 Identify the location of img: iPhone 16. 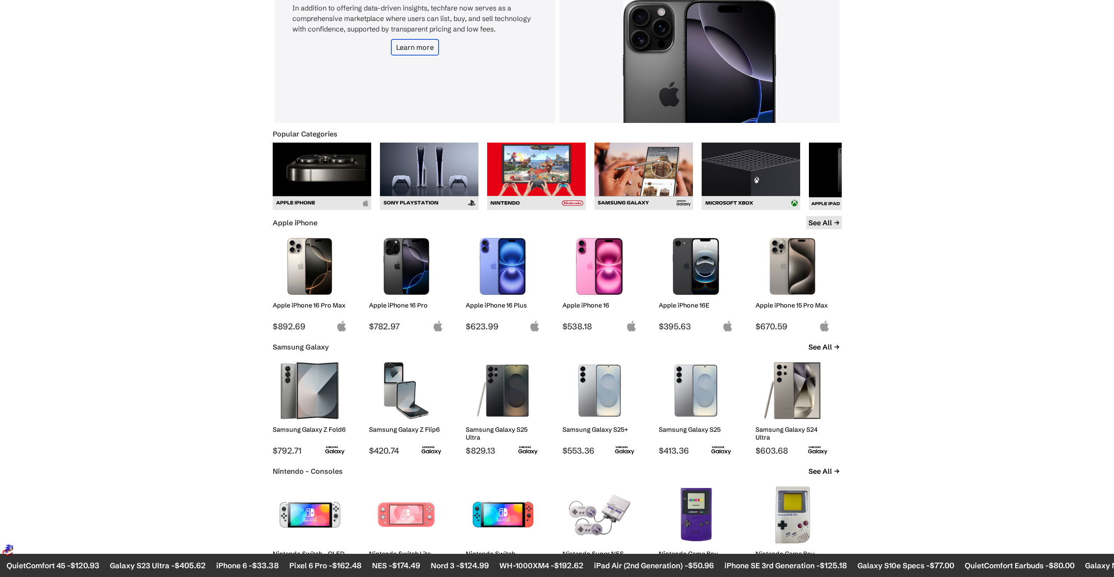
(600, 267).